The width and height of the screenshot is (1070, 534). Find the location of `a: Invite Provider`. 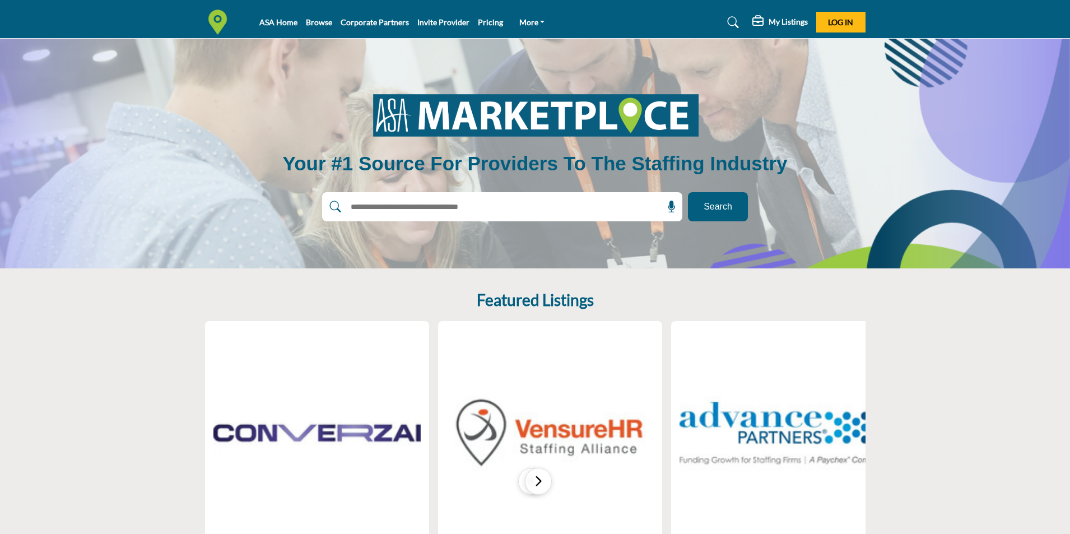

a: Invite Provider is located at coordinates (443, 22).